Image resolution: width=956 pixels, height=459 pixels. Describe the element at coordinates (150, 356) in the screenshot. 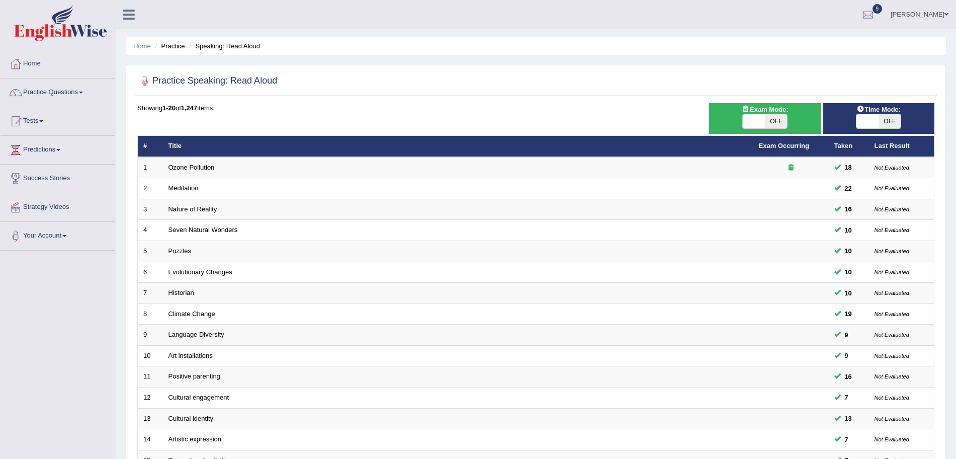

I see `td: 10` at that location.